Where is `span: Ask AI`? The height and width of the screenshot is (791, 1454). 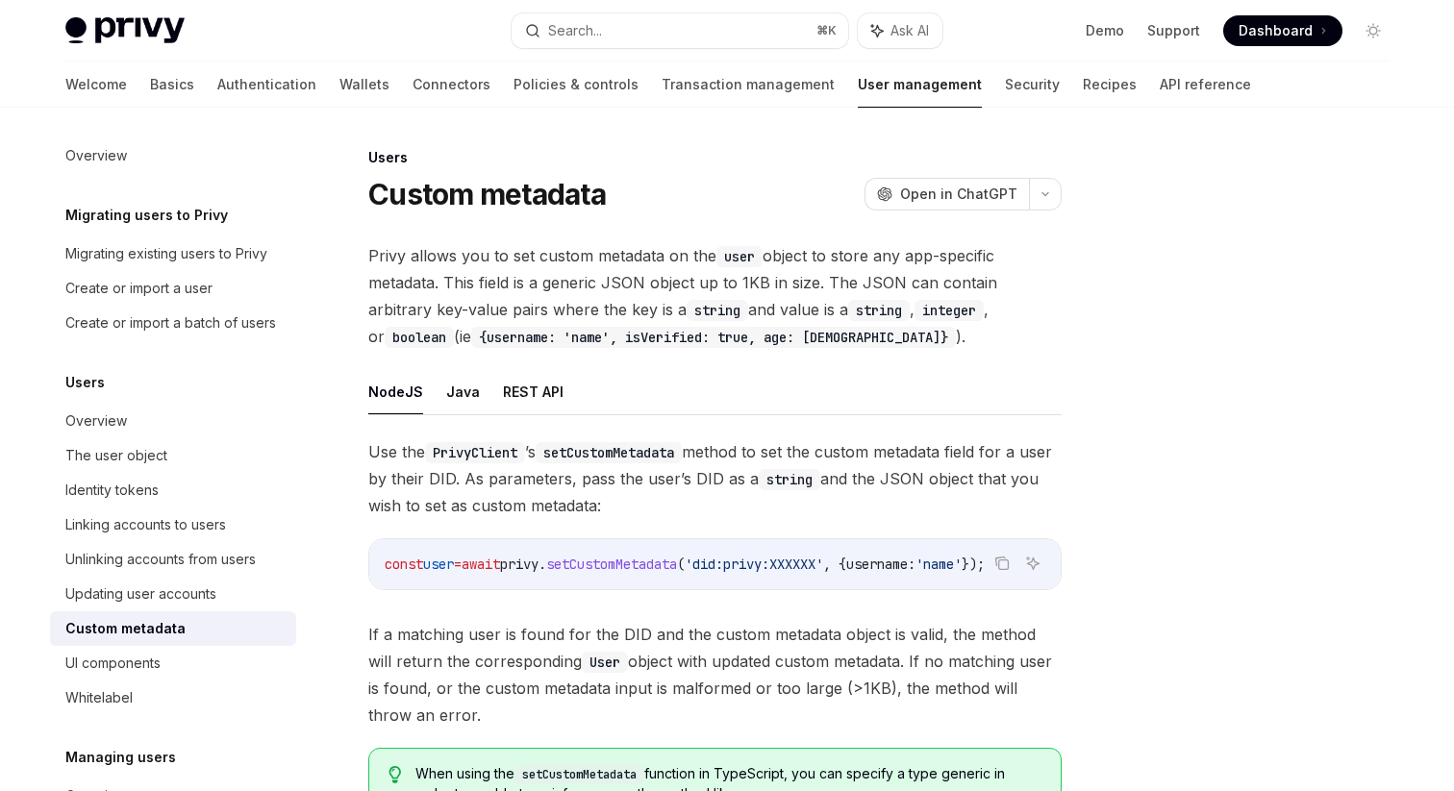
span: Ask AI is located at coordinates (910, 31).